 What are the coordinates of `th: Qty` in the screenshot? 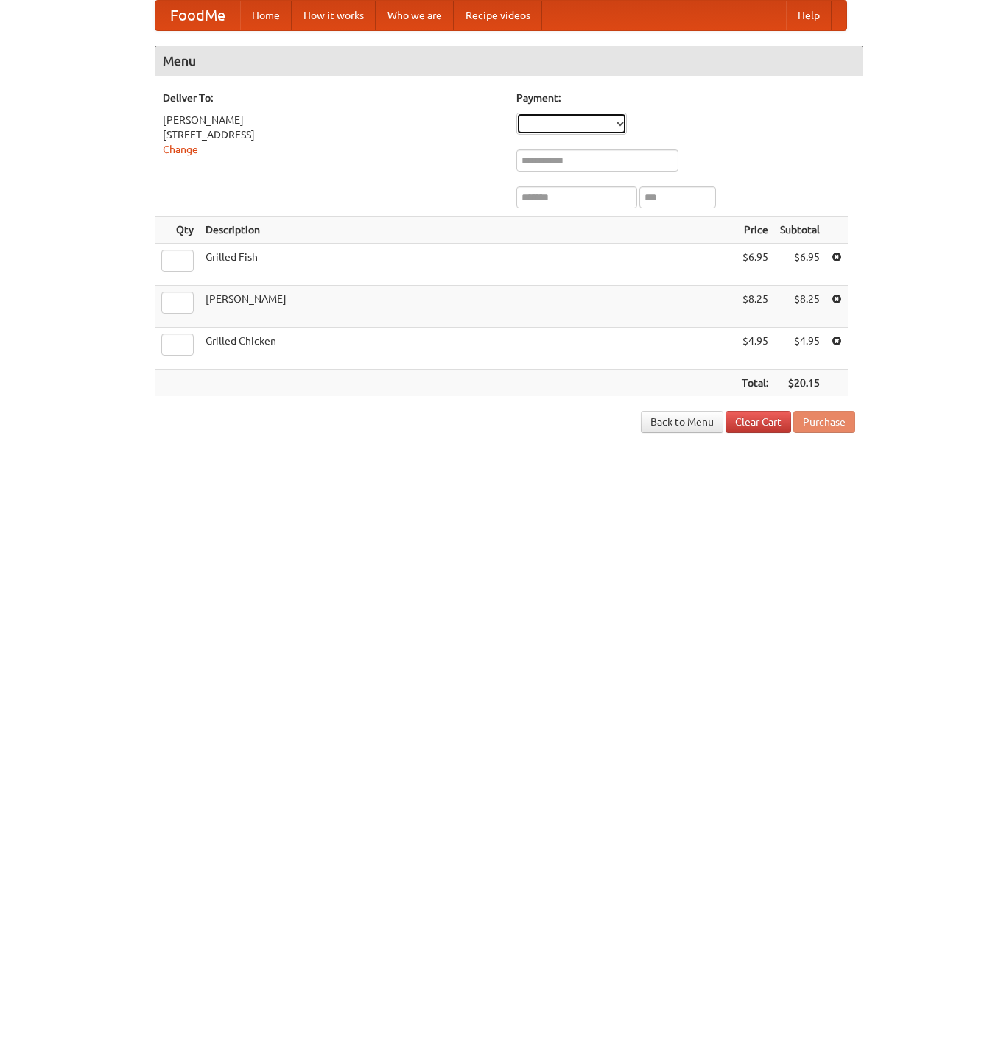 It's located at (177, 230).